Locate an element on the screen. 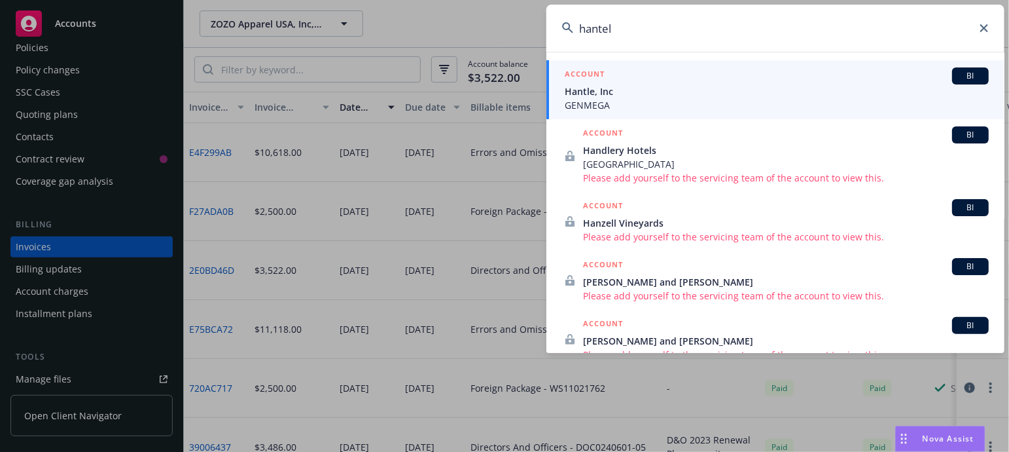 The width and height of the screenshot is (1009, 452). span: Nova Assist is located at coordinates (948, 438).